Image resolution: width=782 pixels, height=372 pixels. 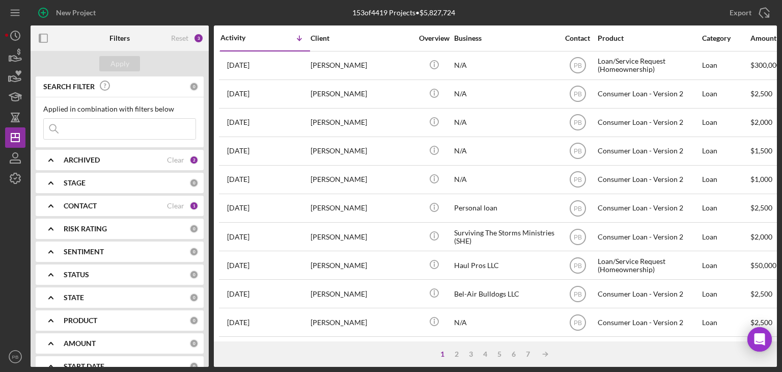 I want to click on b: STAGE, so click(x=74, y=183).